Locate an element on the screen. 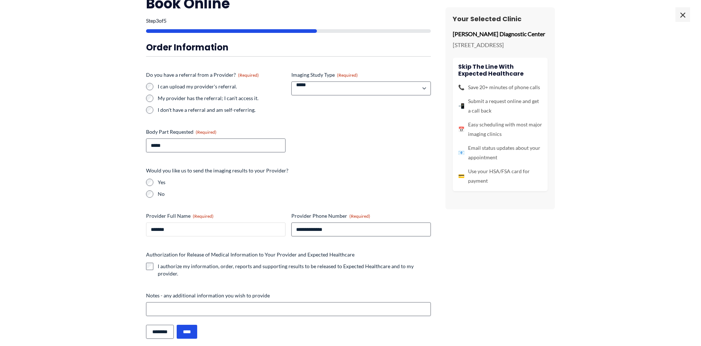 This screenshot has height=346, width=701. li: Use your HSA/FSA card for payment is located at coordinates (501, 176).